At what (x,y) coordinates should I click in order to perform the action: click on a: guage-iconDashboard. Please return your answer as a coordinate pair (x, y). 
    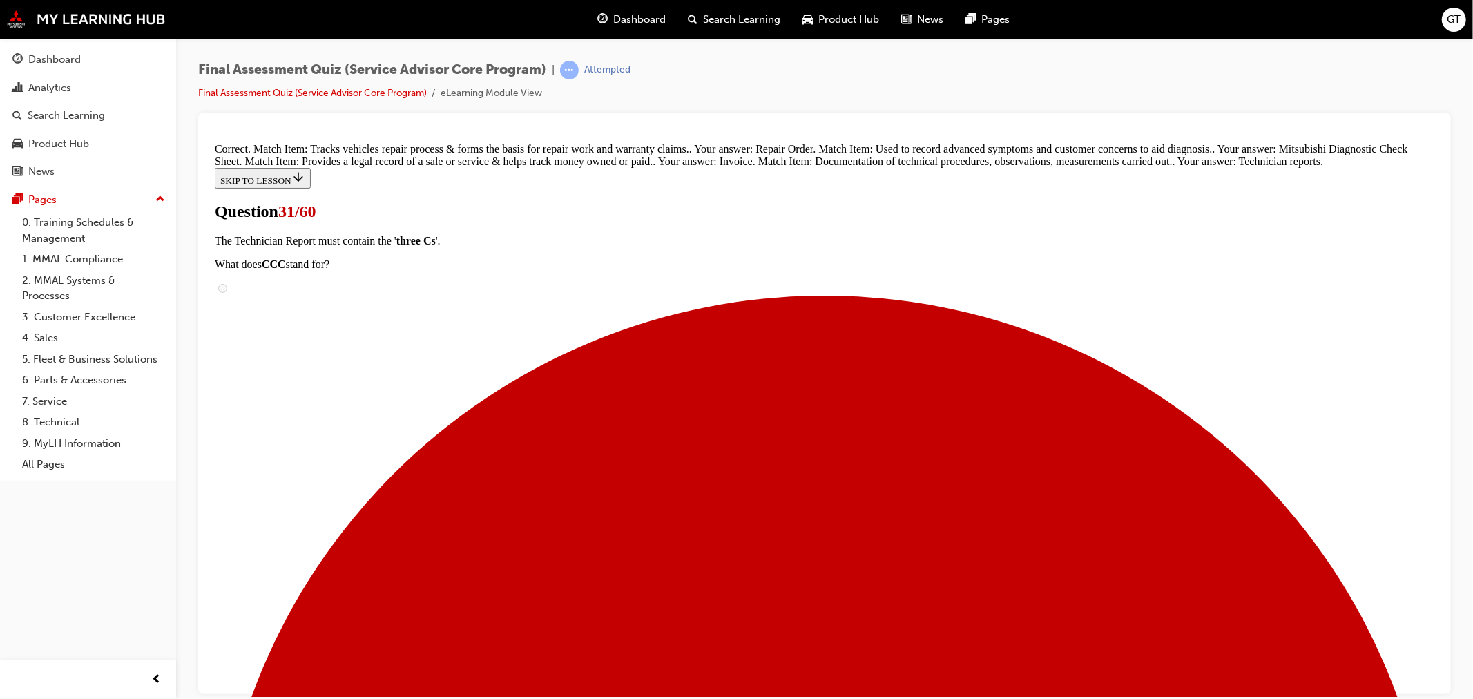
    Looking at the image, I should click on (632, 19).